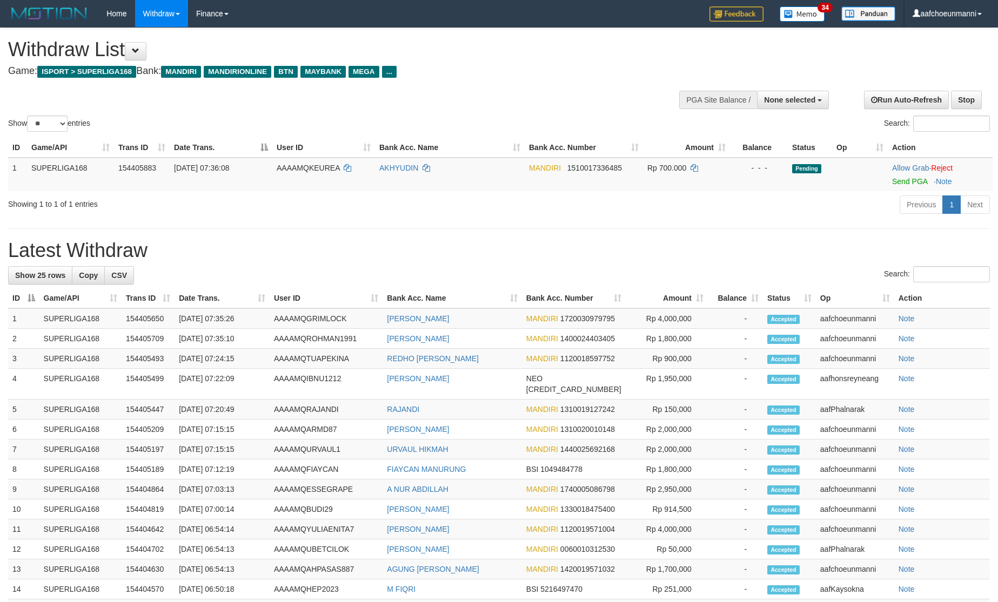  Describe the element at coordinates (326, 429) in the screenshot. I see `td: AAAAMQARMD87` at that location.